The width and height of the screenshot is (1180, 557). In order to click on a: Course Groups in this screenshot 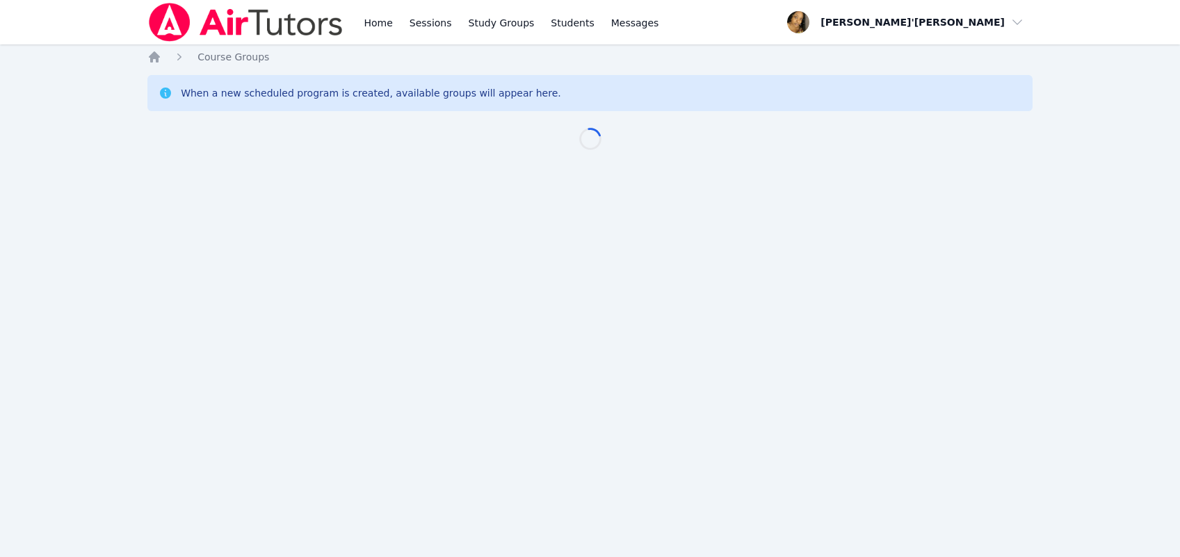, I will do `click(233, 57)`.